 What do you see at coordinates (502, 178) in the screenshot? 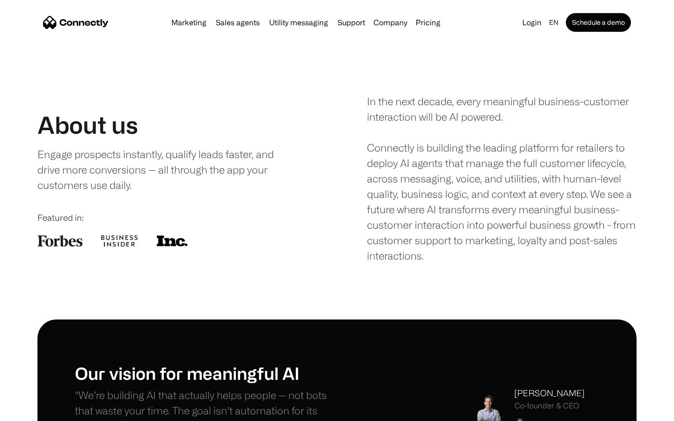
I see `div: In the next decade, every meaningful business-customer interaction will be AI powered. Connectly ...` at bounding box center [502, 178].